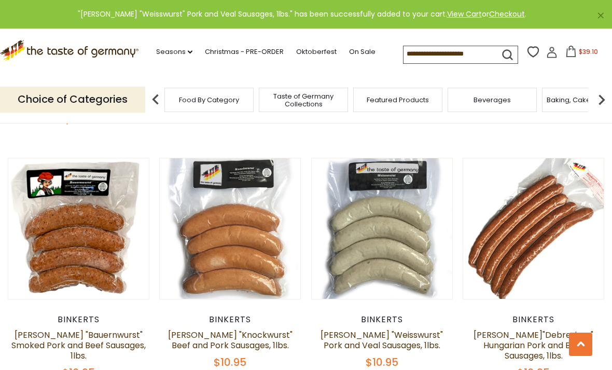 The height and width of the screenshot is (370, 612). What do you see at coordinates (317, 52) in the screenshot?
I see `a: Oktoberfest` at bounding box center [317, 52].